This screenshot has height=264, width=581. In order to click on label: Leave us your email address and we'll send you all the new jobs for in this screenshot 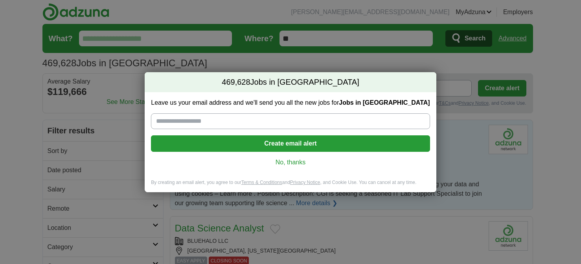, I will do `click(290, 103)`.